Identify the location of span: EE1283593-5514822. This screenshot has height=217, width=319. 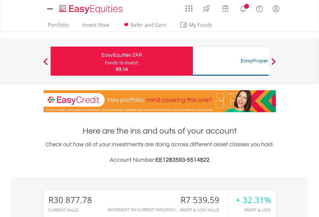
(183, 159).